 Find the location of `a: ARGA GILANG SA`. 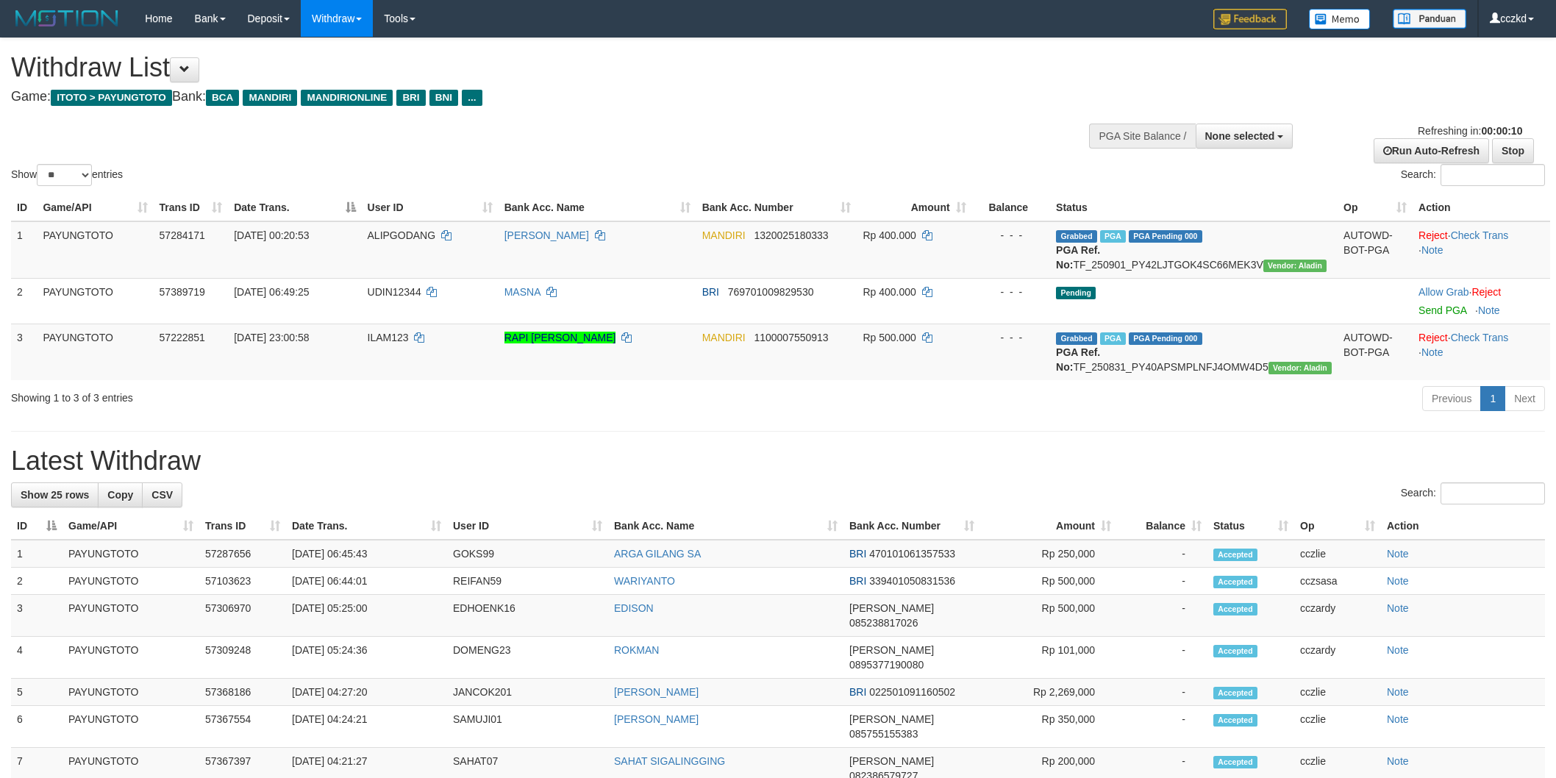

a: ARGA GILANG SA is located at coordinates (657, 554).